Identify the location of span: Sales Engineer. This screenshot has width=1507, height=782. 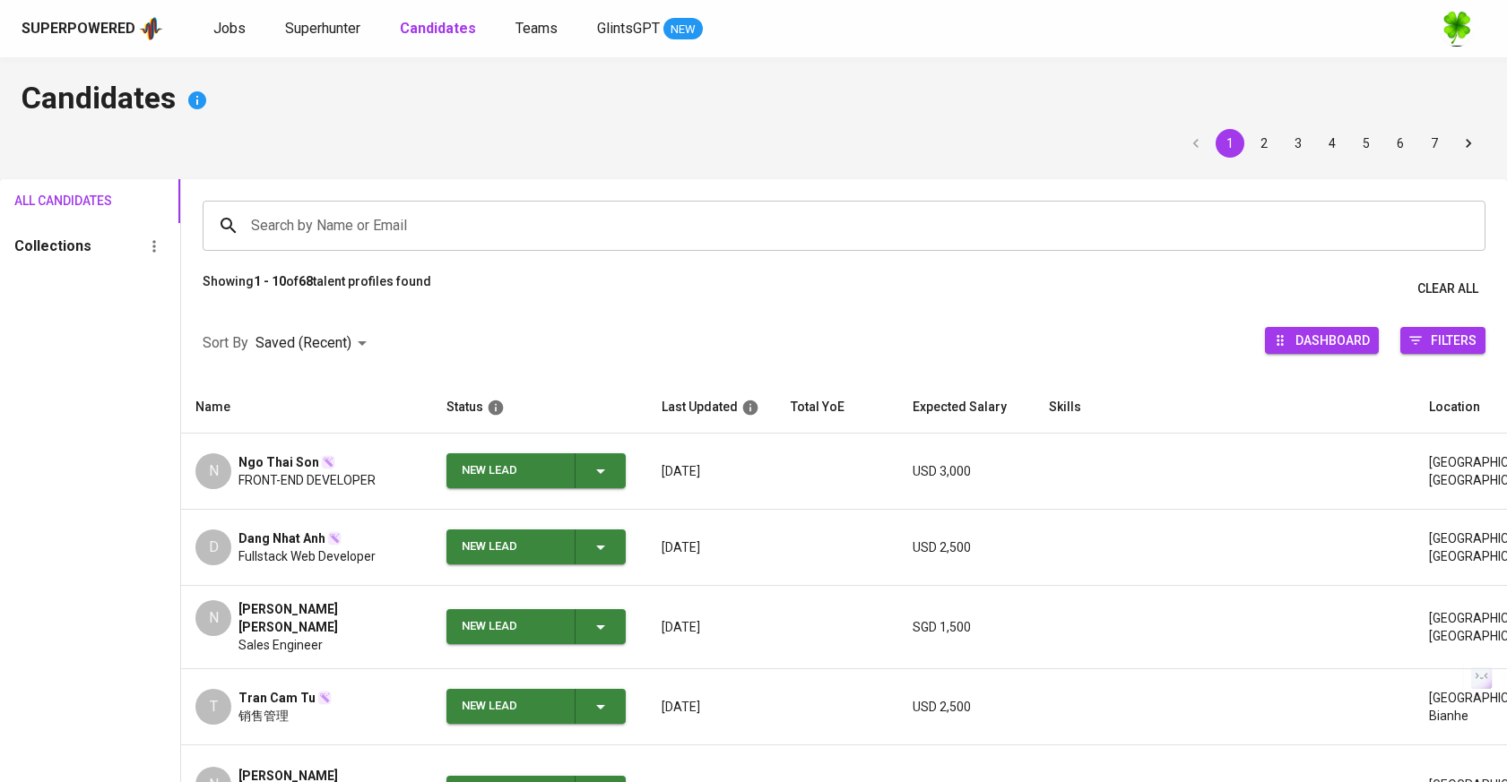
(281, 645).